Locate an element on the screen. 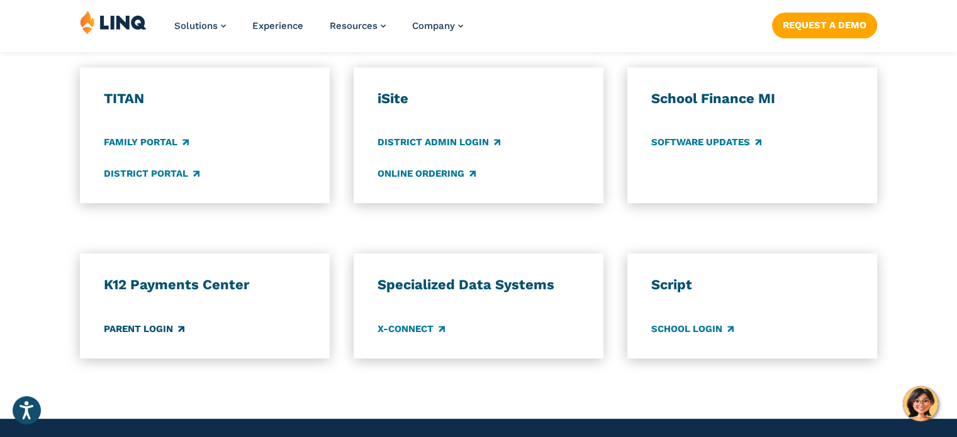  span: Company is located at coordinates (434, 26).